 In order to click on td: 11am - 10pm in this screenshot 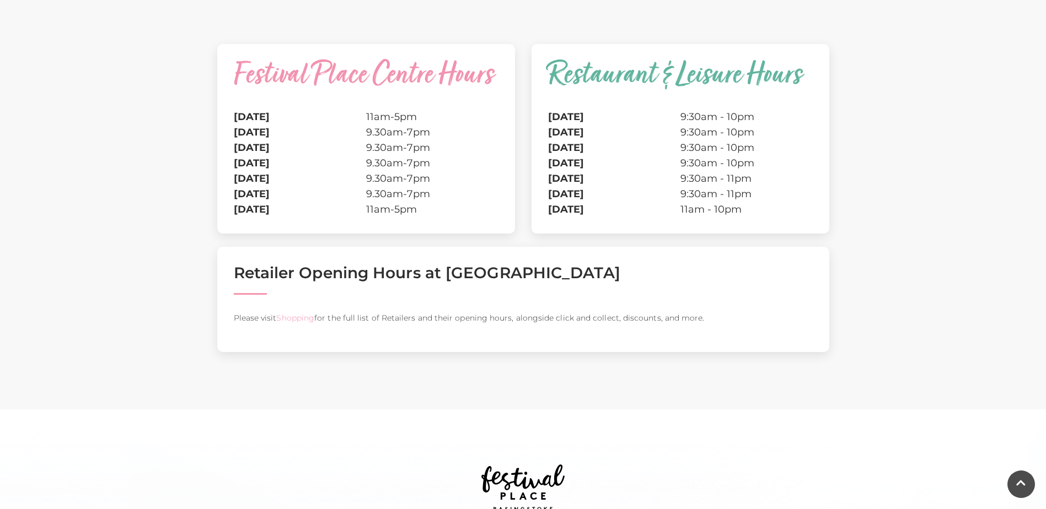, I will do `click(747, 210)`.